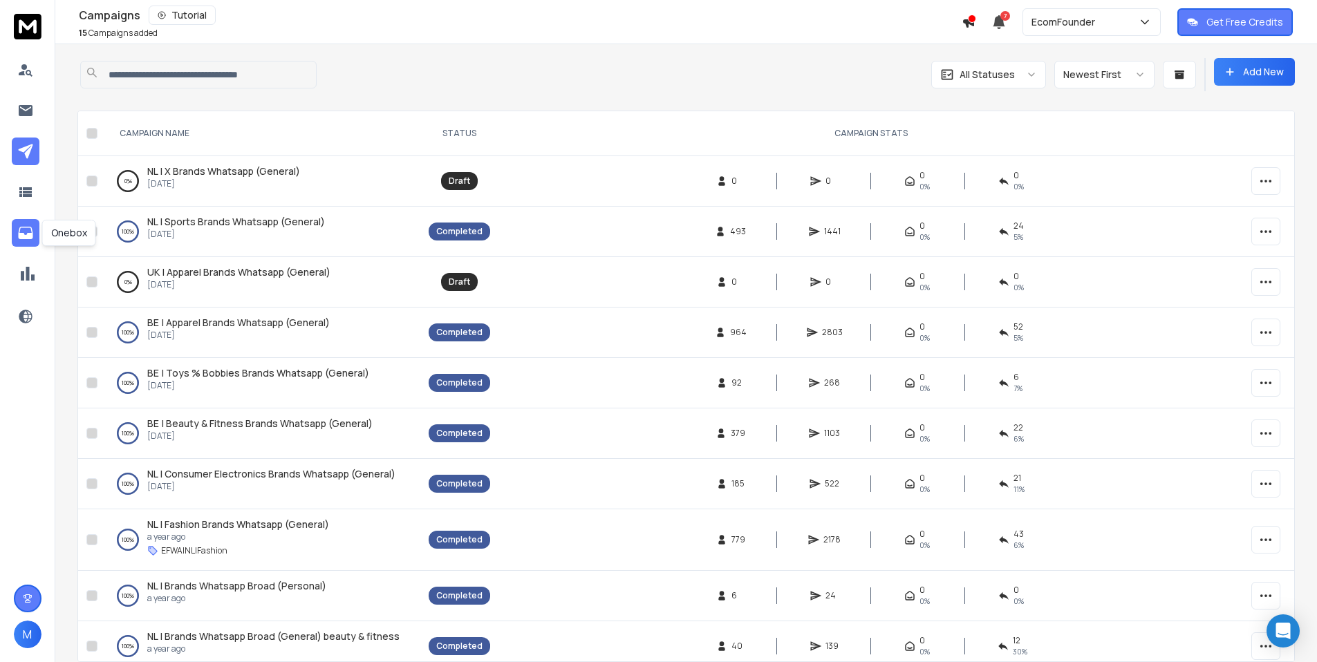 The height and width of the screenshot is (662, 1317). What do you see at coordinates (738, 433) in the screenshot?
I see `span: 379` at bounding box center [738, 433].